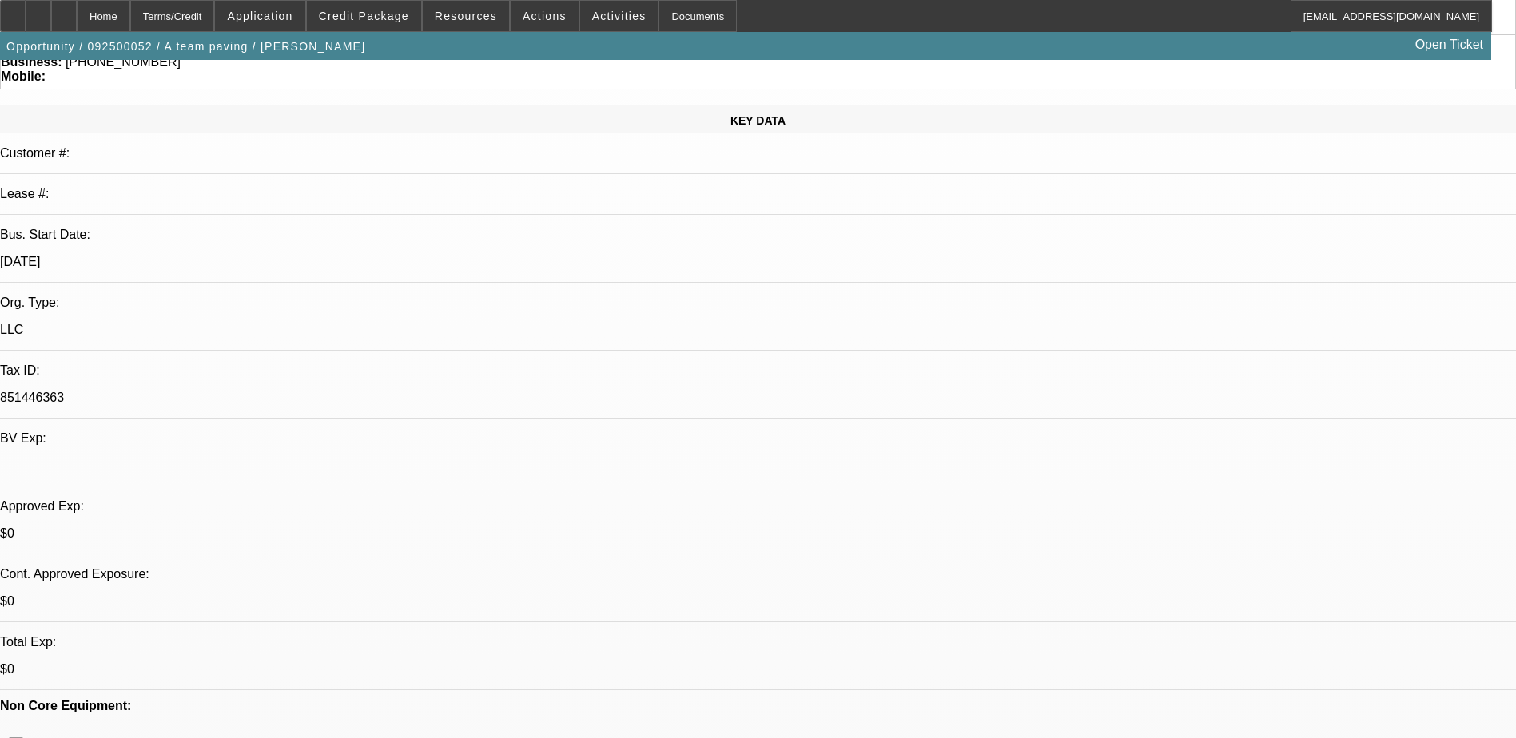 This screenshot has height=738, width=1516. Describe the element at coordinates (758, 121) in the screenshot. I see `span: KEY DATA` at that location.